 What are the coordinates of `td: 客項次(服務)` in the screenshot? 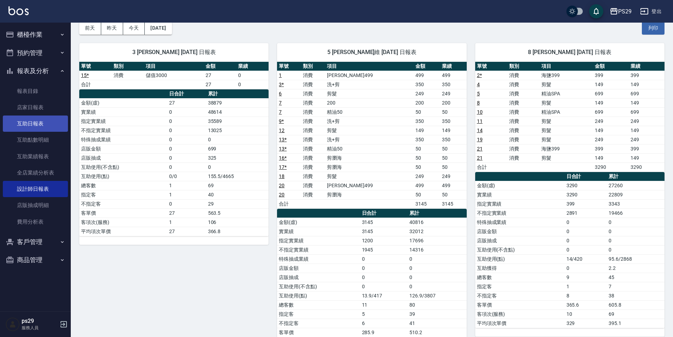 It's located at (123, 222).